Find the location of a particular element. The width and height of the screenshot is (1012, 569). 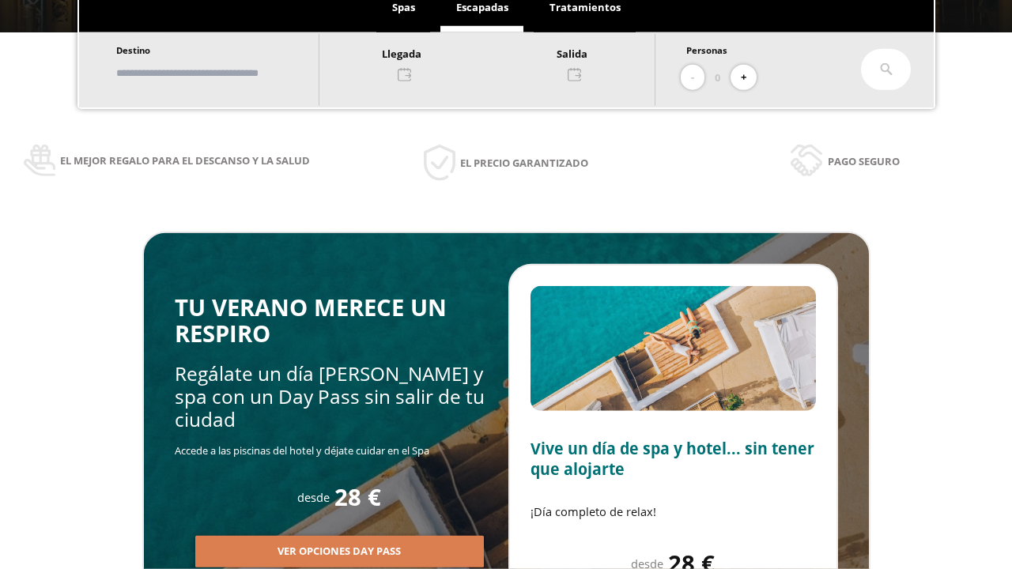

span: Personas is located at coordinates (707, 50).